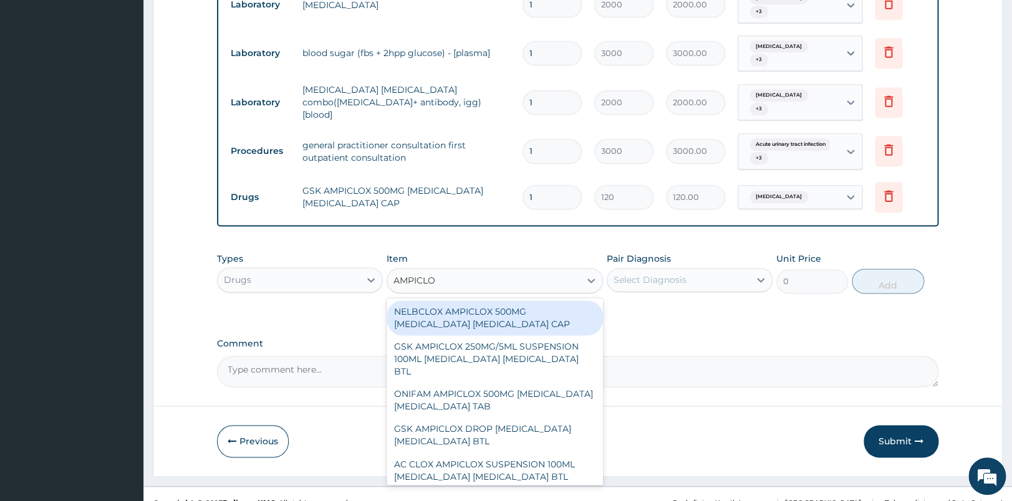 This screenshot has height=501, width=1012. Describe the element at coordinates (37, 78) in the screenshot. I see `img: d_794563401_company_1708531726252_794563401` at that location.